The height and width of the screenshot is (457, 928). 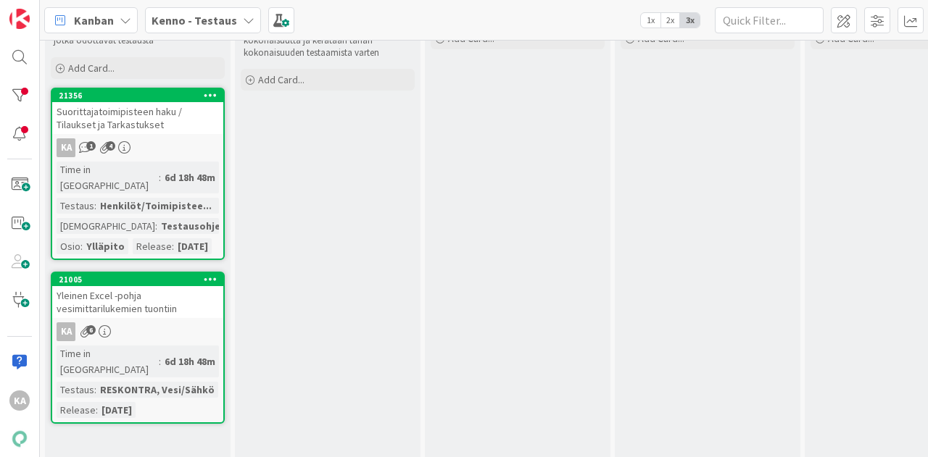 I want to click on div: Henkilöt/Toimipistee..., so click(x=156, y=206).